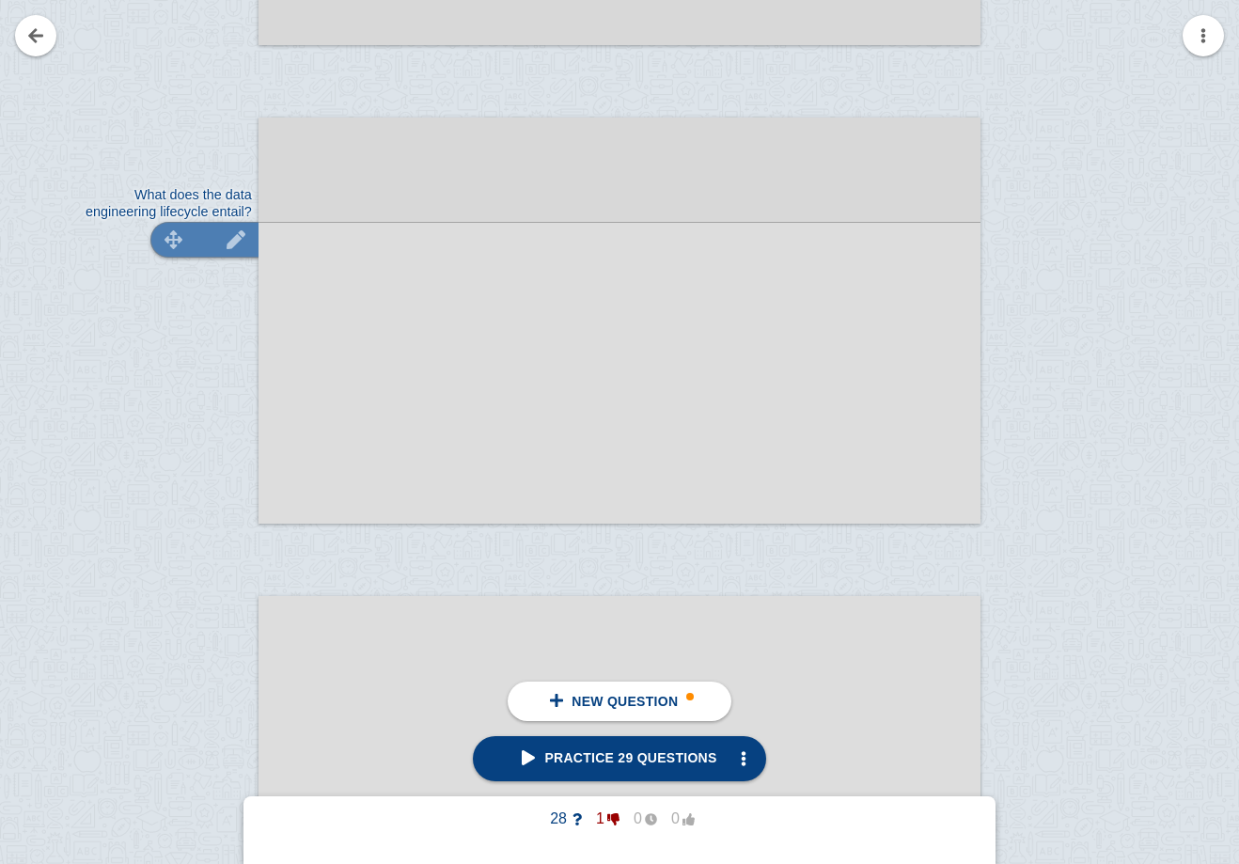  Describe the element at coordinates (619, 819) in the screenshot. I see `button: 28100` at that location.